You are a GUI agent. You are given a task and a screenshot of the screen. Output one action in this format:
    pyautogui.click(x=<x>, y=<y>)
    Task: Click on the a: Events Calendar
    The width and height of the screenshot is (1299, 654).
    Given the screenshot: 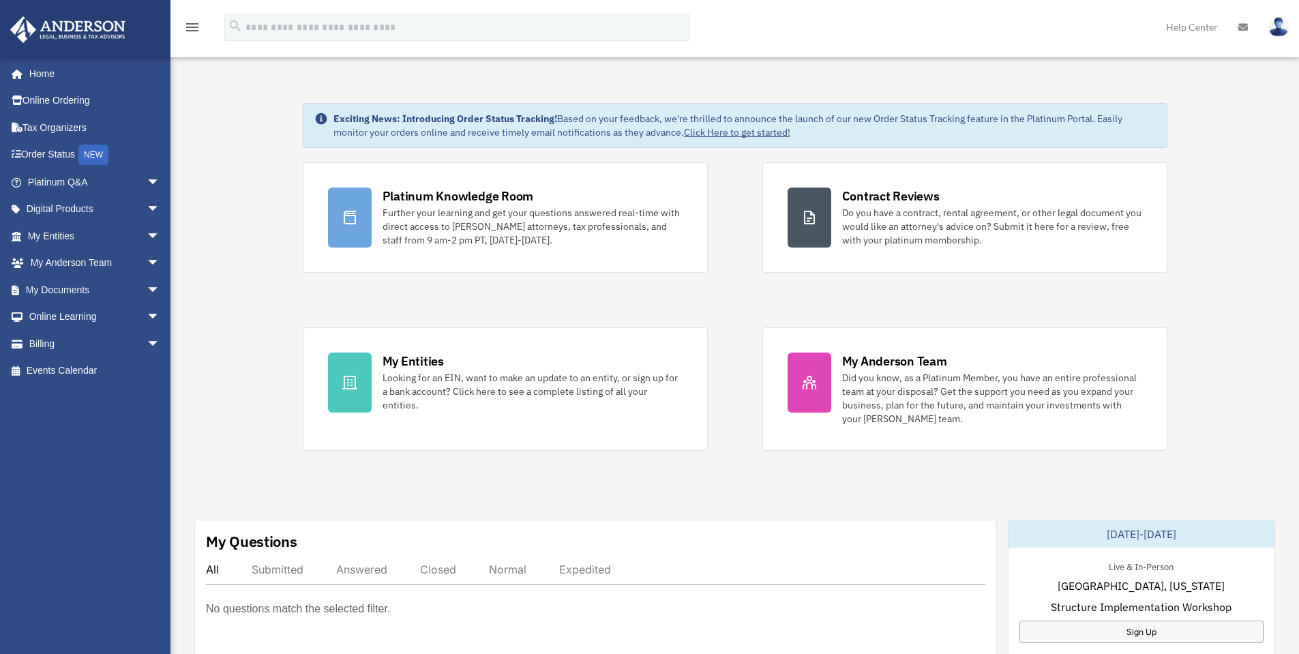 What is the action you would take?
    pyautogui.click(x=95, y=371)
    